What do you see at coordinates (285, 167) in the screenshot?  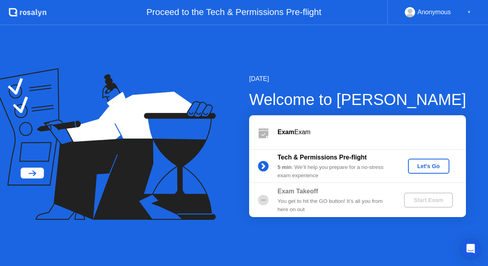 I see `b: 5 min` at bounding box center [285, 167].